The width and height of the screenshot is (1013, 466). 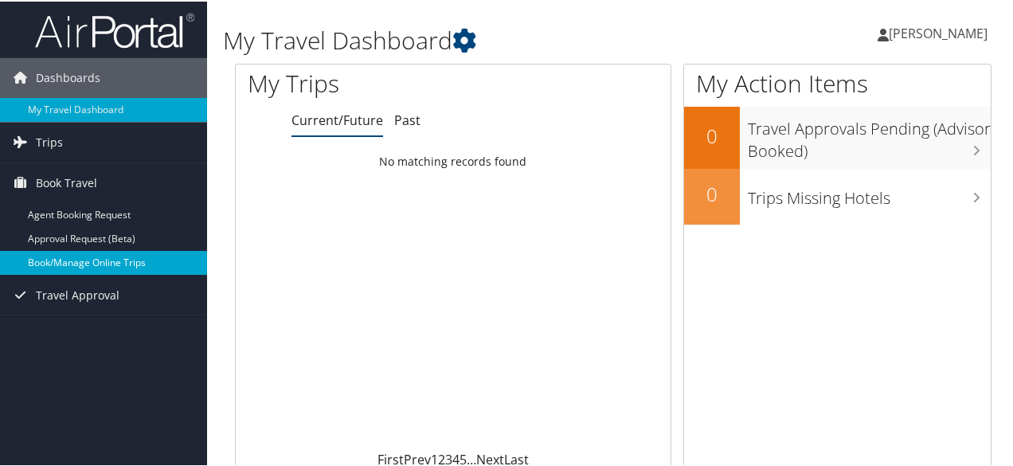 What do you see at coordinates (869, 135) in the screenshot?
I see `h3: Travel Approvals Pending (Advisor Booked)` at bounding box center [869, 135].